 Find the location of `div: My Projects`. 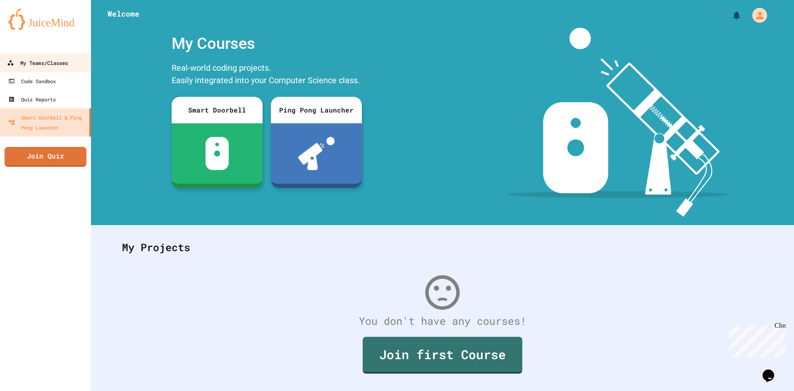

div: My Projects is located at coordinates (442, 247).